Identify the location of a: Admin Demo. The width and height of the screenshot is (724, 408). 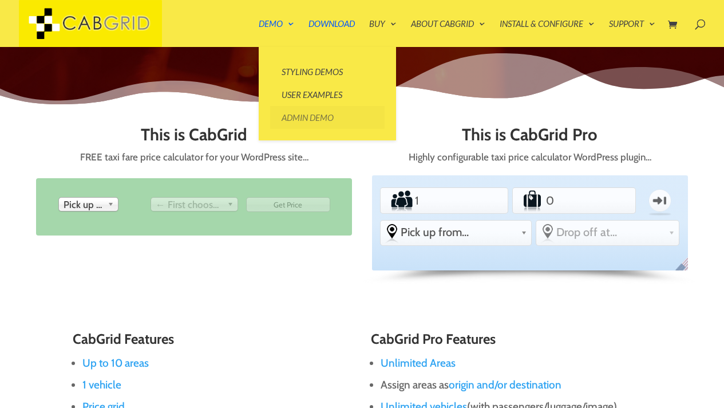
(327, 117).